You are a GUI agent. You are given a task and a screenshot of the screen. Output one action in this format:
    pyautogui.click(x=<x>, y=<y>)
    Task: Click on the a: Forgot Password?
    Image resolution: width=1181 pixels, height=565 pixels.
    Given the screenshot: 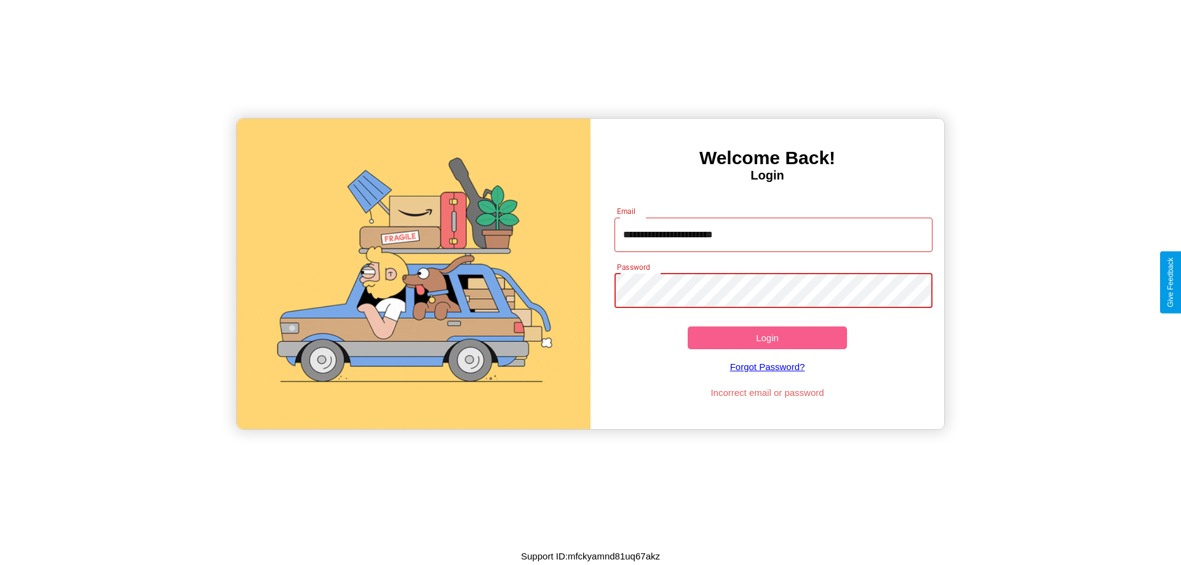 What is the action you would take?
    pyautogui.click(x=767, y=367)
    